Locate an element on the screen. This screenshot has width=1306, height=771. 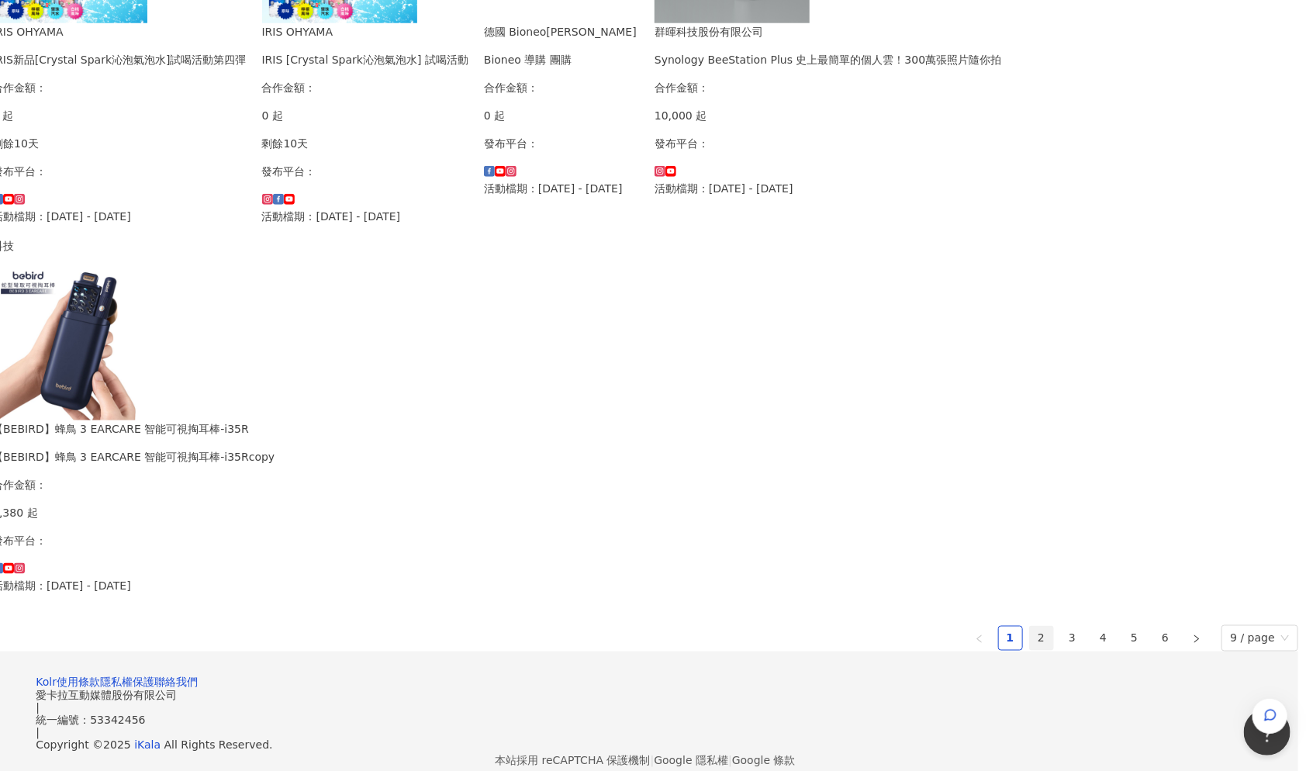
a: 2 is located at coordinates (1041, 638).